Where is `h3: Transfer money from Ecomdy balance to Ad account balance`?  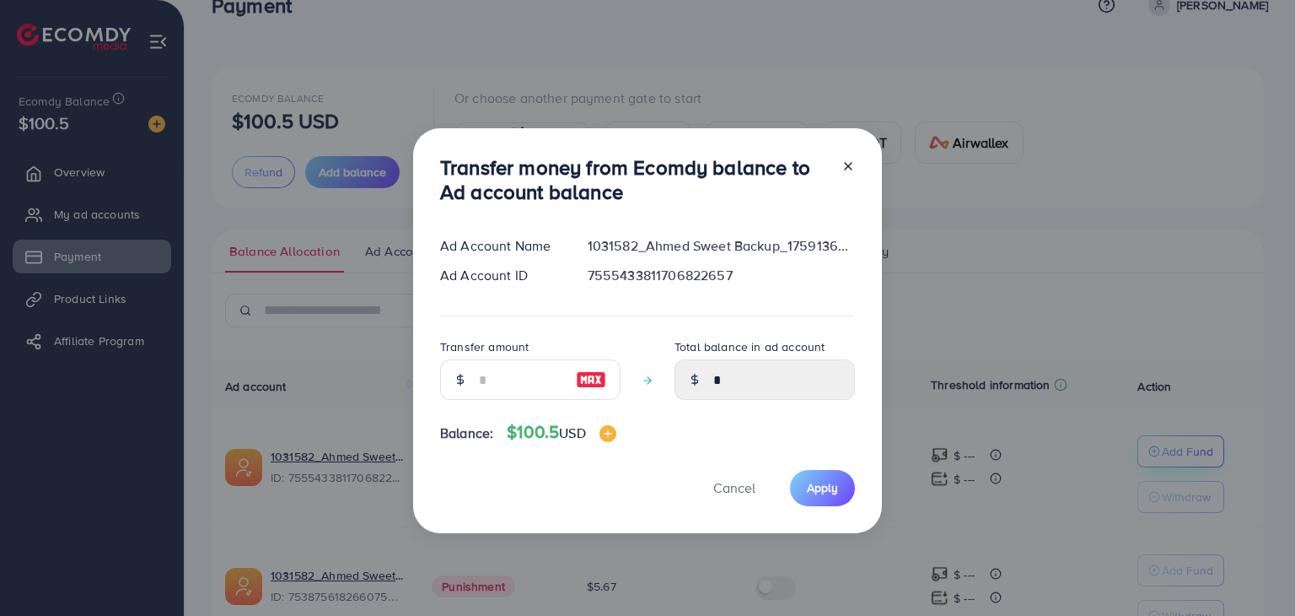 h3: Transfer money from Ecomdy balance to Ad account balance is located at coordinates (634, 180).